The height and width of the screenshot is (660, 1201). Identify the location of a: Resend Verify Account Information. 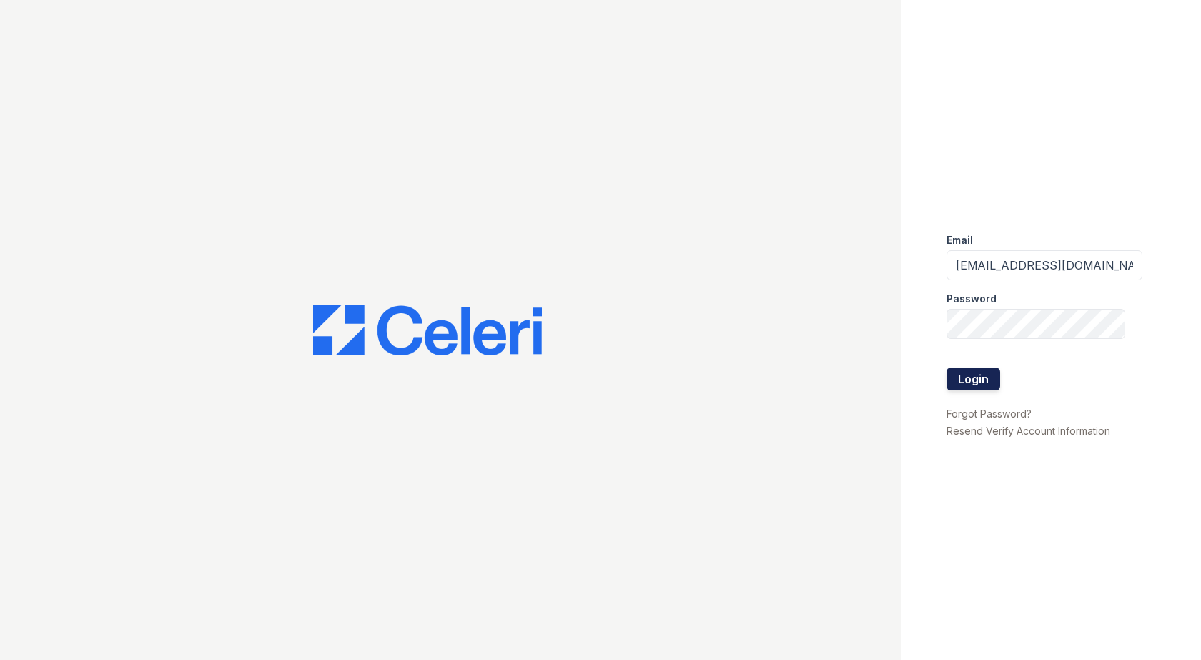
(1028, 430).